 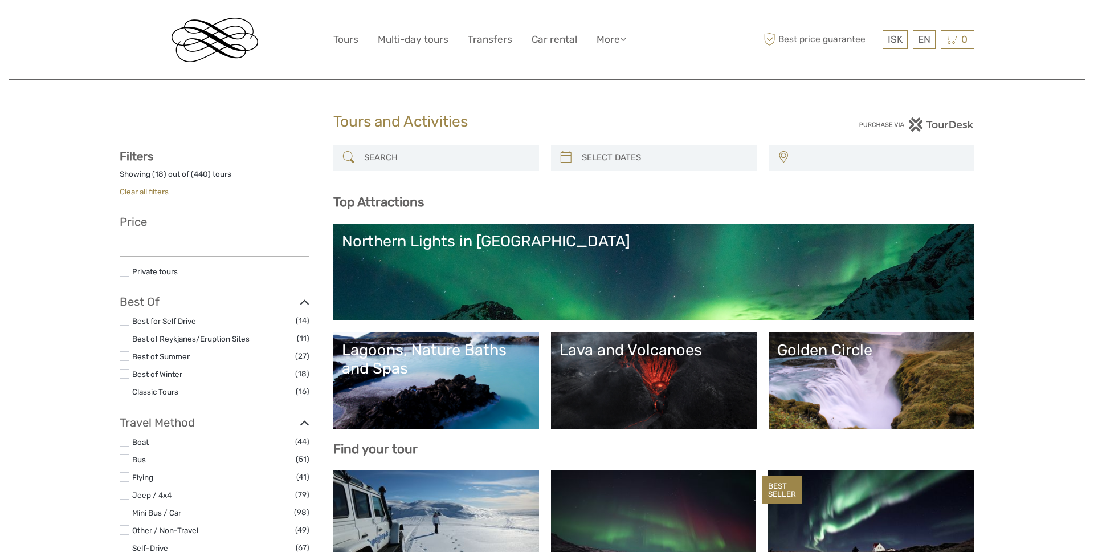 What do you see at coordinates (916, 124) in the screenshot?
I see `img: PurchaseViaTourDesk.png` at bounding box center [916, 124].